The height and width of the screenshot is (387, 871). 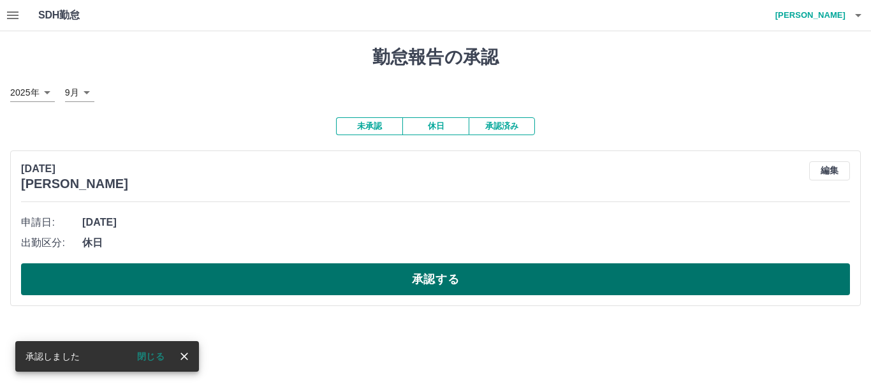 What do you see at coordinates (150, 356) in the screenshot?
I see `button: 閉じる` at bounding box center [150, 356].